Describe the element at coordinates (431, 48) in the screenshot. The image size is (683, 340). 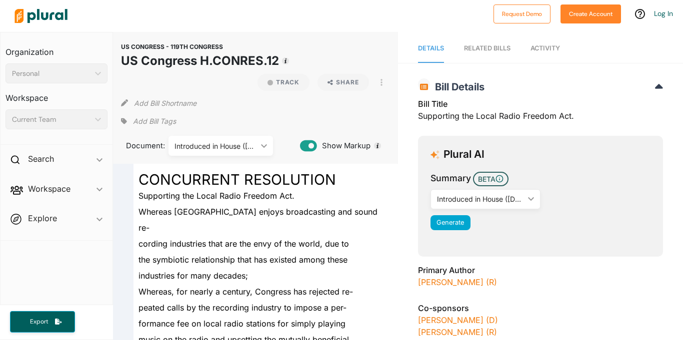
I see `span: Details` at that location.